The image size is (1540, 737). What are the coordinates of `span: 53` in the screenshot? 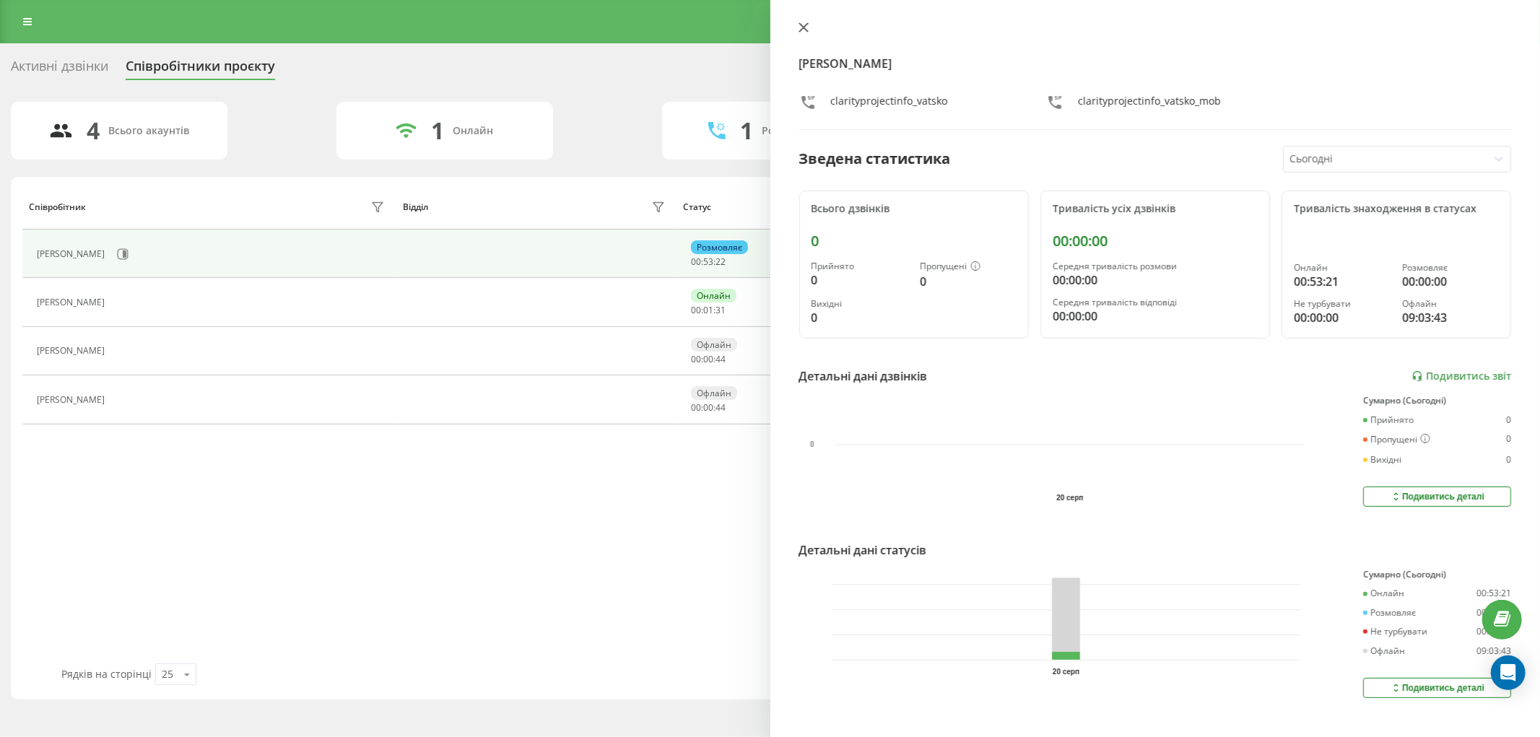 It's located at (708, 261).